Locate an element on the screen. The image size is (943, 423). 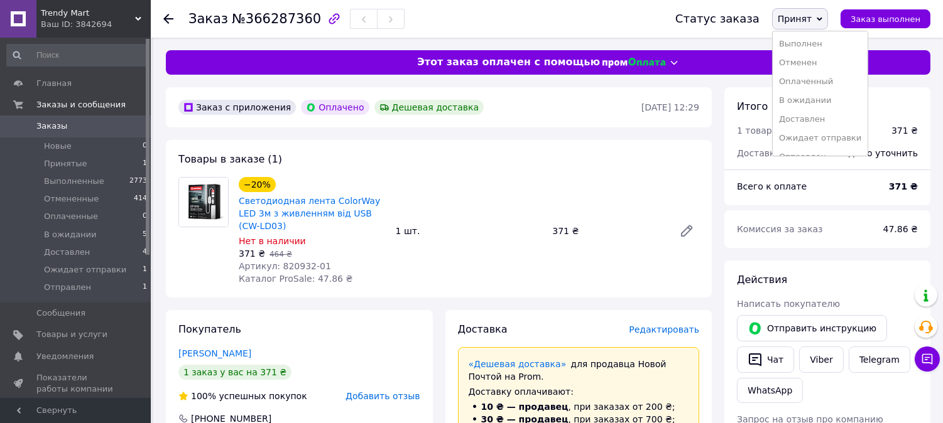
span: 47.86 ₴ is located at coordinates (900, 229).